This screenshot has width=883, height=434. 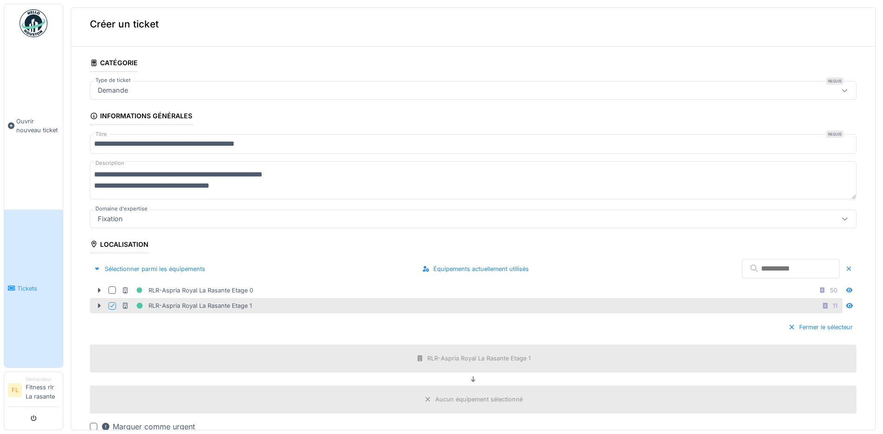 I want to click on span: Tickets, so click(x=38, y=288).